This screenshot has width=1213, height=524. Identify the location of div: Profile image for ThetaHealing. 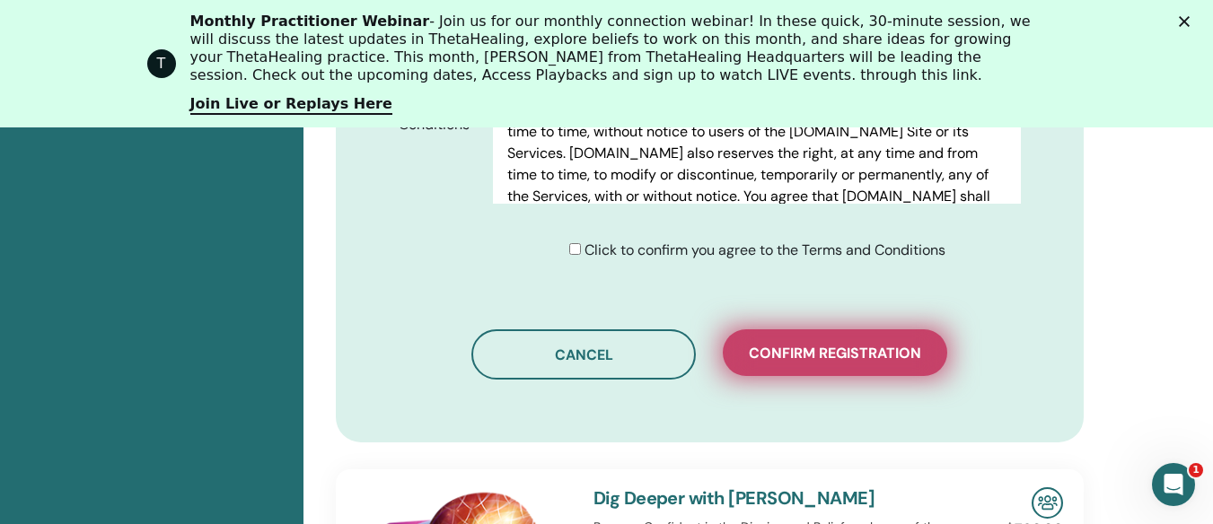
(162, 64).